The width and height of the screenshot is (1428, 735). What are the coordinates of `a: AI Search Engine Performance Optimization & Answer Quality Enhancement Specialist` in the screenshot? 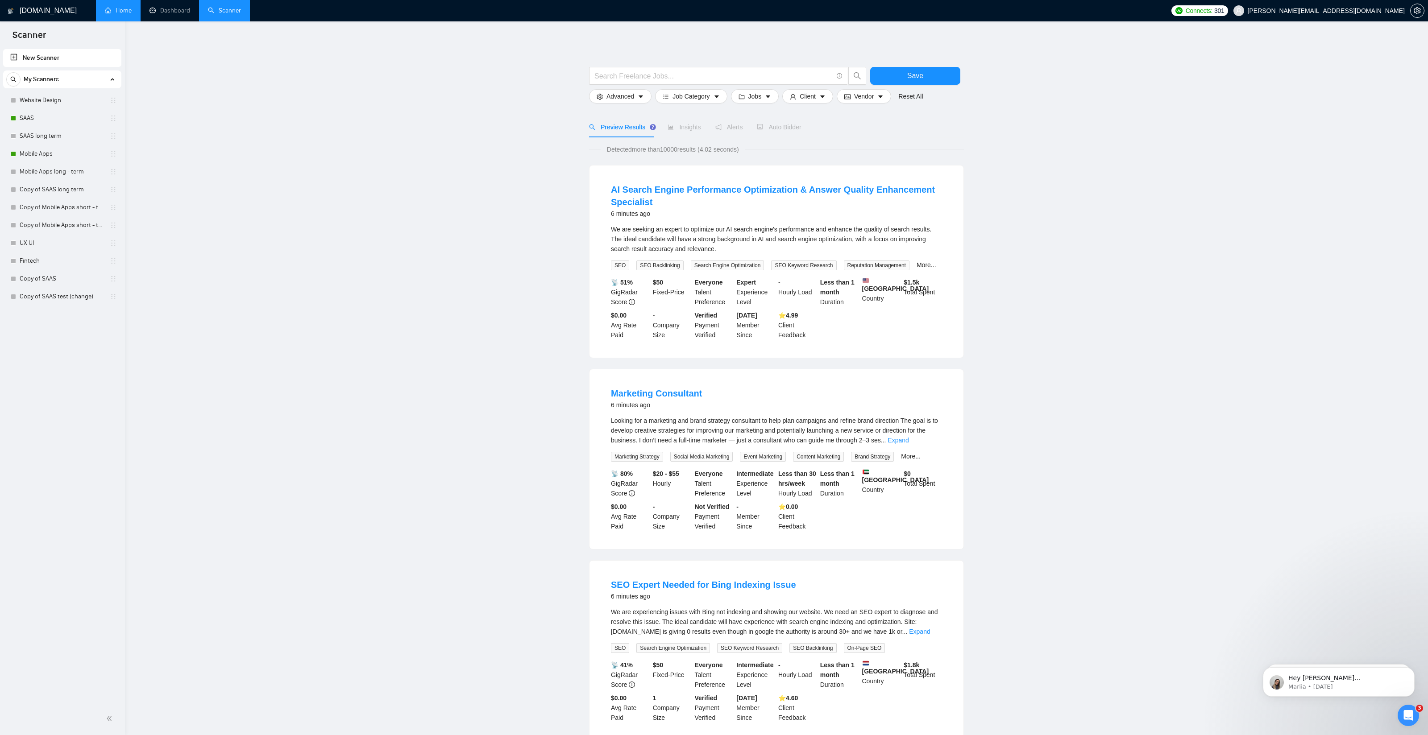 It's located at (773, 196).